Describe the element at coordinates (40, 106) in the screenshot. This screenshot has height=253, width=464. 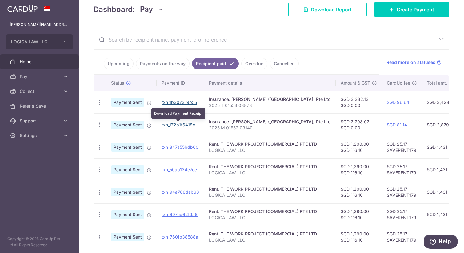
I see `span: Refer & Save` at that location.